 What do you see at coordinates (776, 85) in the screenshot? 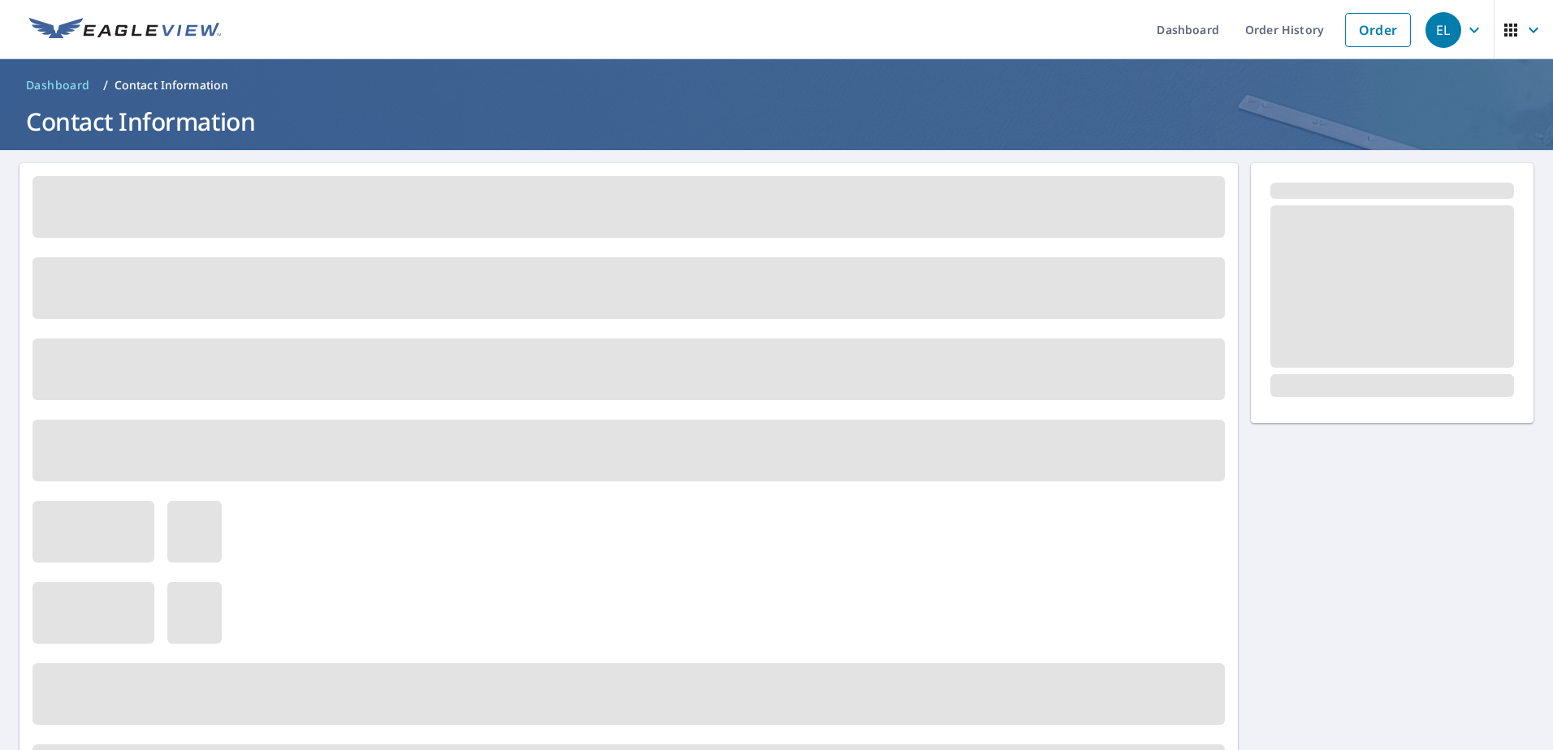
I see `nav: breadcrumb` at bounding box center [776, 85].